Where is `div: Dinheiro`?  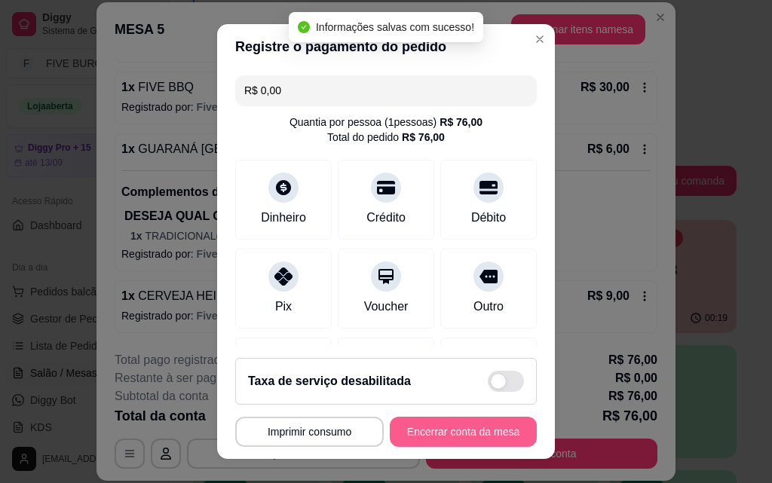 div: Dinheiro is located at coordinates (283, 218).